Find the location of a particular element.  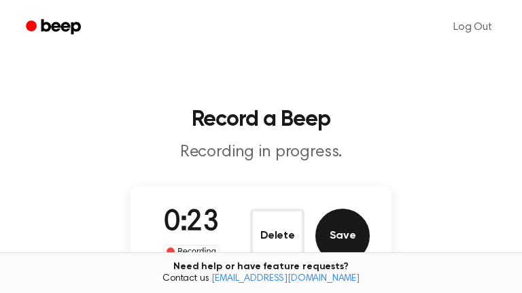

p: Recording in progress. is located at coordinates (261, 152).